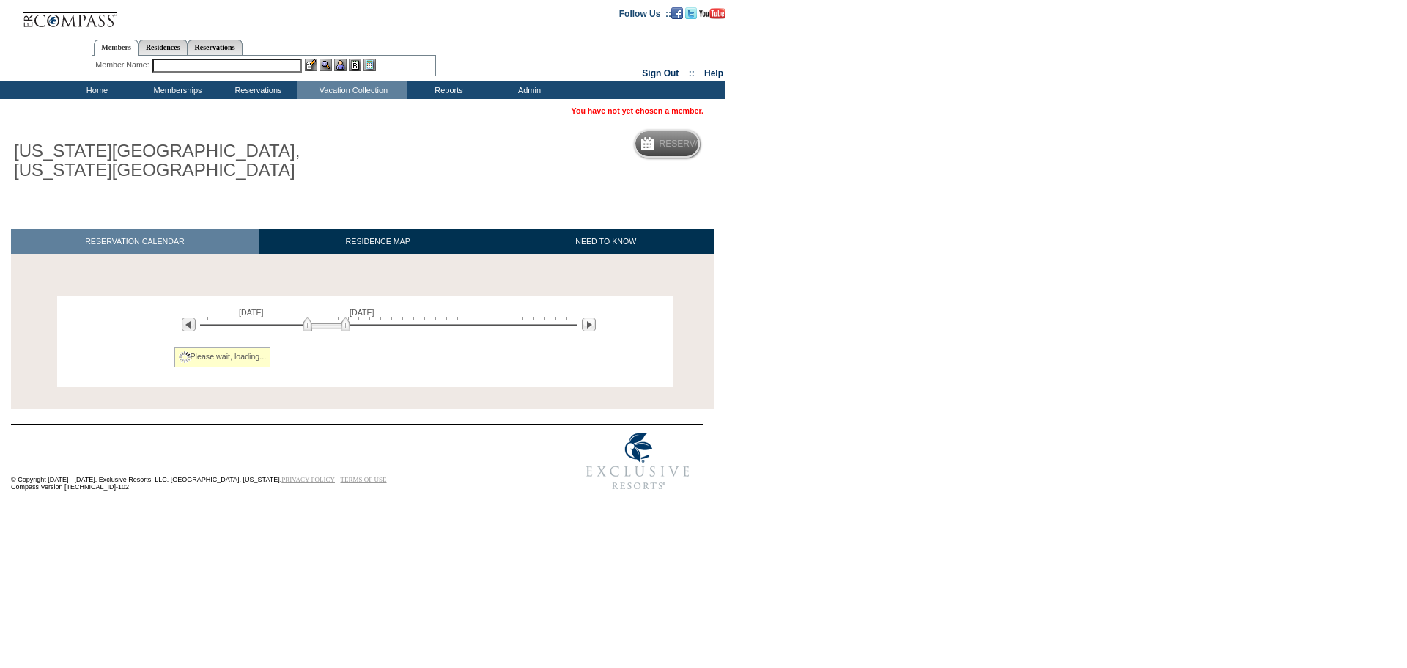 The image size is (1407, 668). Describe the element at coordinates (223, 357) in the screenshot. I see `div: Please wait, loading...` at that location.